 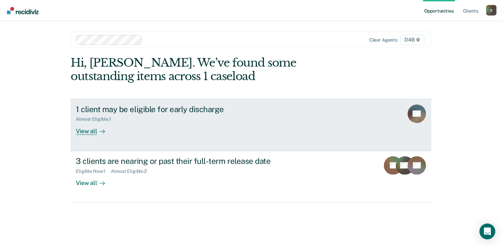 What do you see at coordinates (96, 119) in the screenshot?
I see `div: Almost Eligible : 1` at bounding box center [96, 119].